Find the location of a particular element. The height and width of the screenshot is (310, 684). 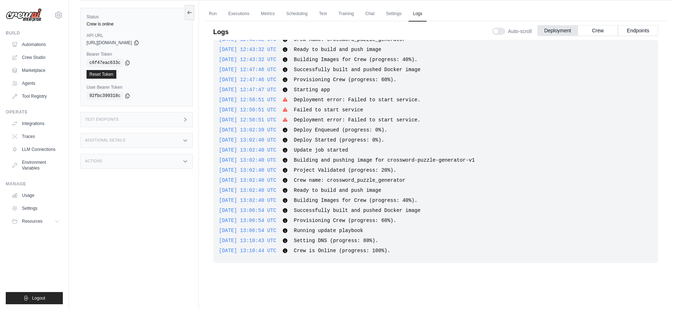

span: Crew is Online (progress: 100%). is located at coordinates (342, 251).